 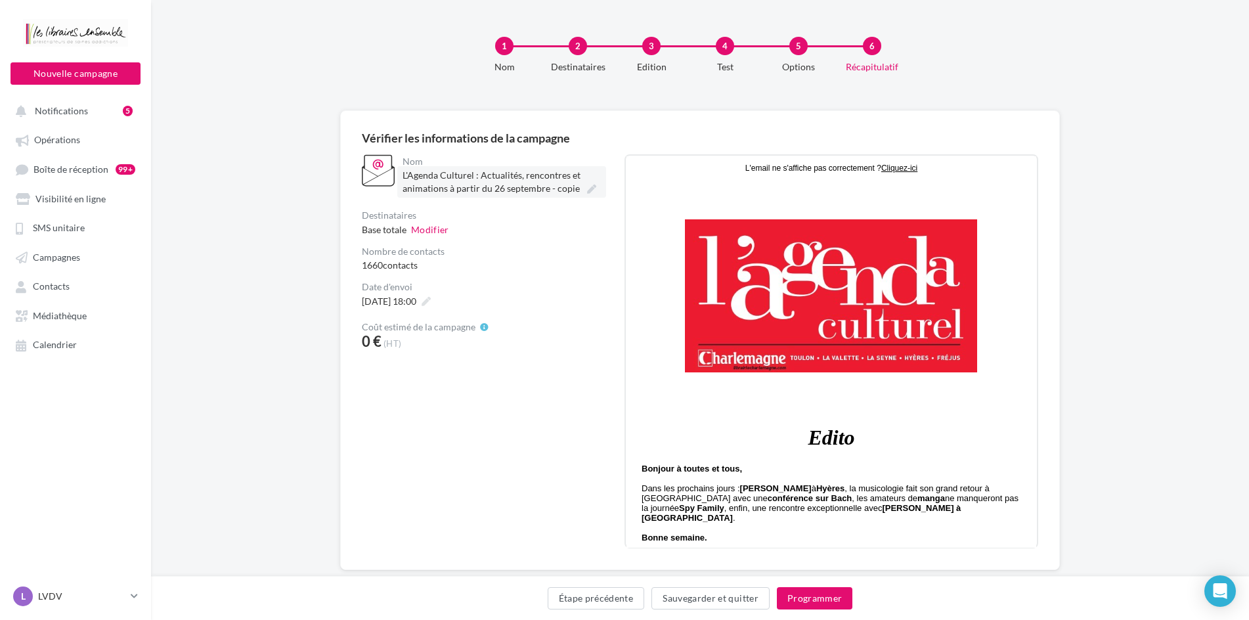 What do you see at coordinates (76, 169) in the screenshot?
I see `a: Boîte de réception99+` at bounding box center [76, 169].